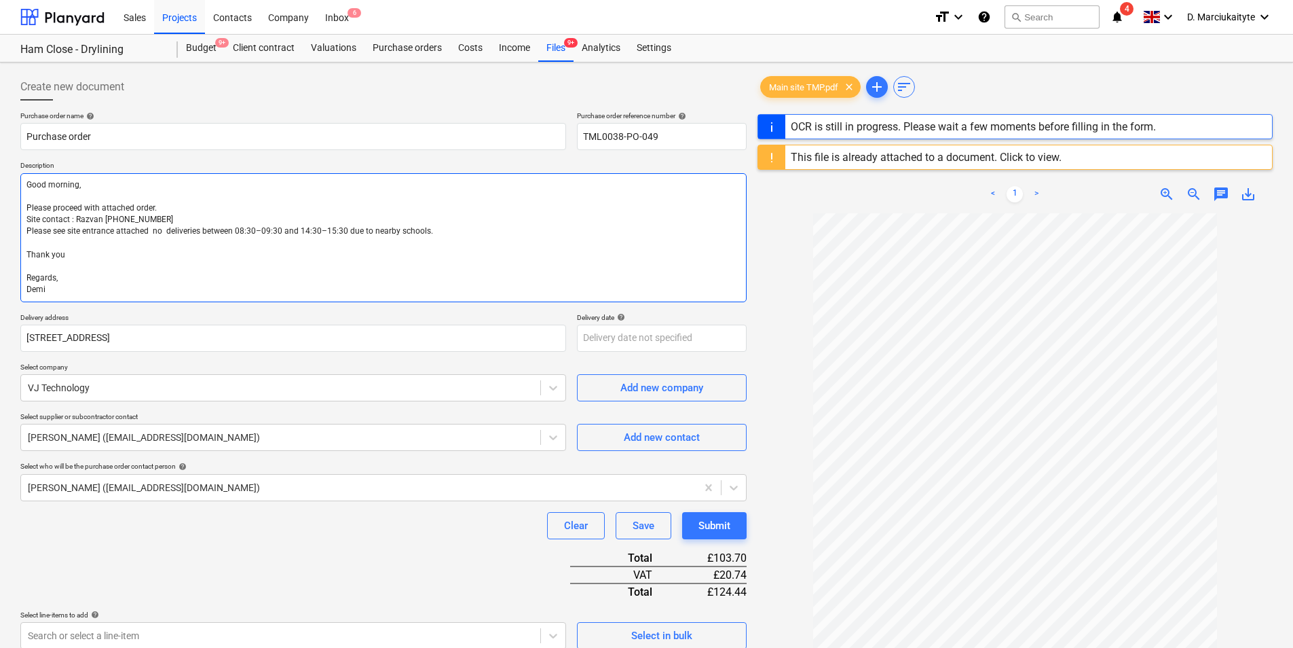 This screenshot has height=648, width=1293. Describe the element at coordinates (91, 50) in the screenshot. I see `div: Ham Close - Drylining` at that location.